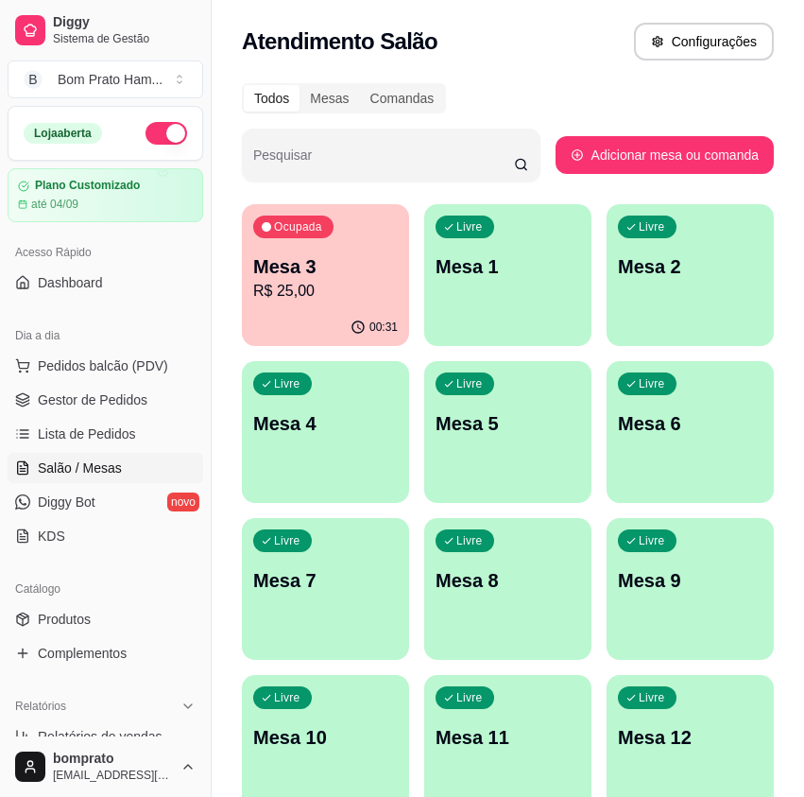 Image resolution: width=804 pixels, height=797 pixels. Describe the element at coordinates (325, 432) in the screenshot. I see `button: LivreMesa 4` at that location.